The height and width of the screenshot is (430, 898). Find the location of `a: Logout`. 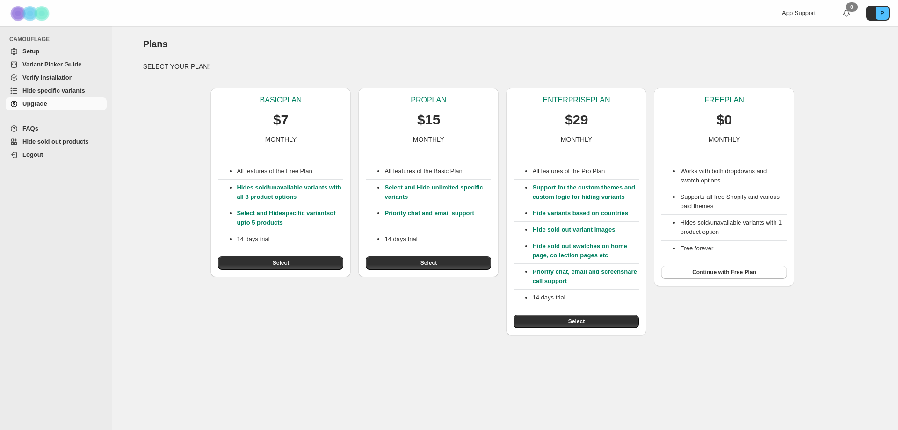

a: Logout is located at coordinates (56, 155).